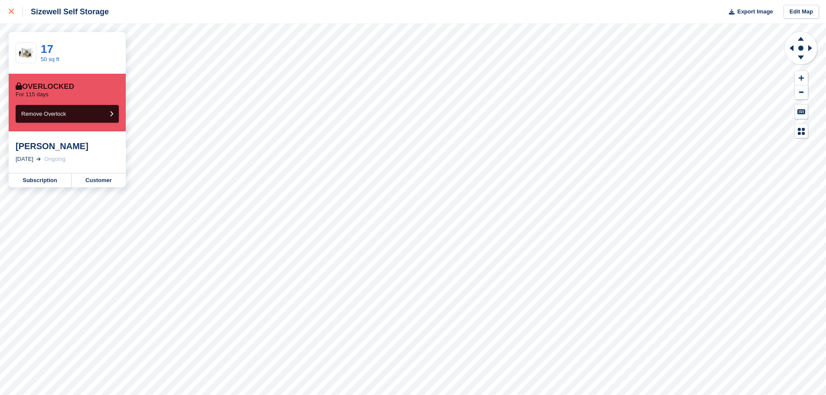  Describe the element at coordinates (66, 12) in the screenshot. I see `div: Sizewell Self Storage` at that location.